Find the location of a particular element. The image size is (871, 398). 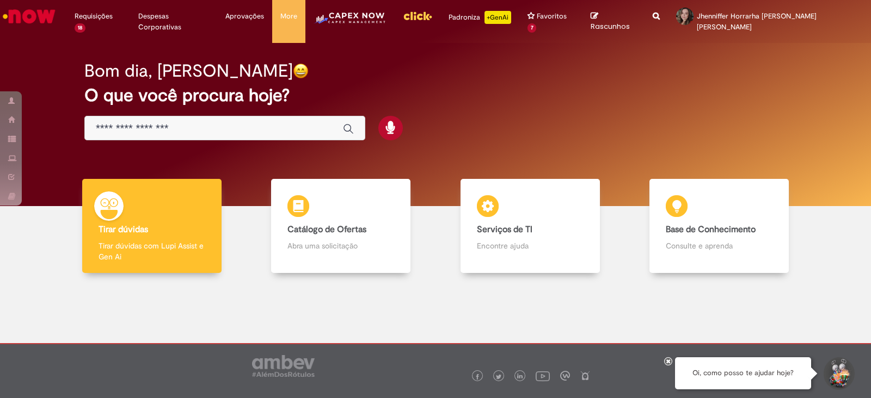

img: logo_footer_facebook.png is located at coordinates (477, 377).